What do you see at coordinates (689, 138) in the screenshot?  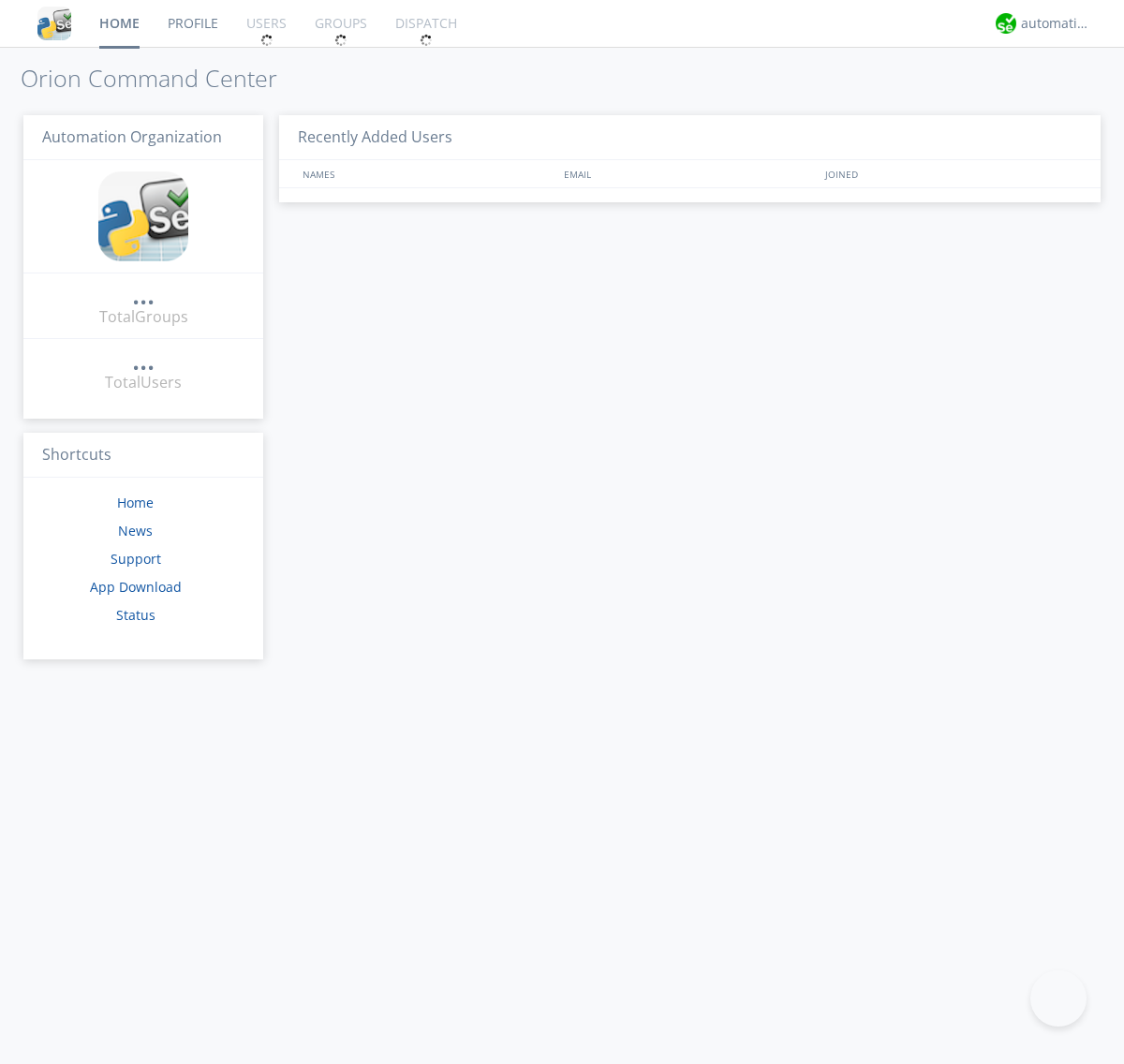 I see `h3: Recently Added Users` at bounding box center [689, 138].